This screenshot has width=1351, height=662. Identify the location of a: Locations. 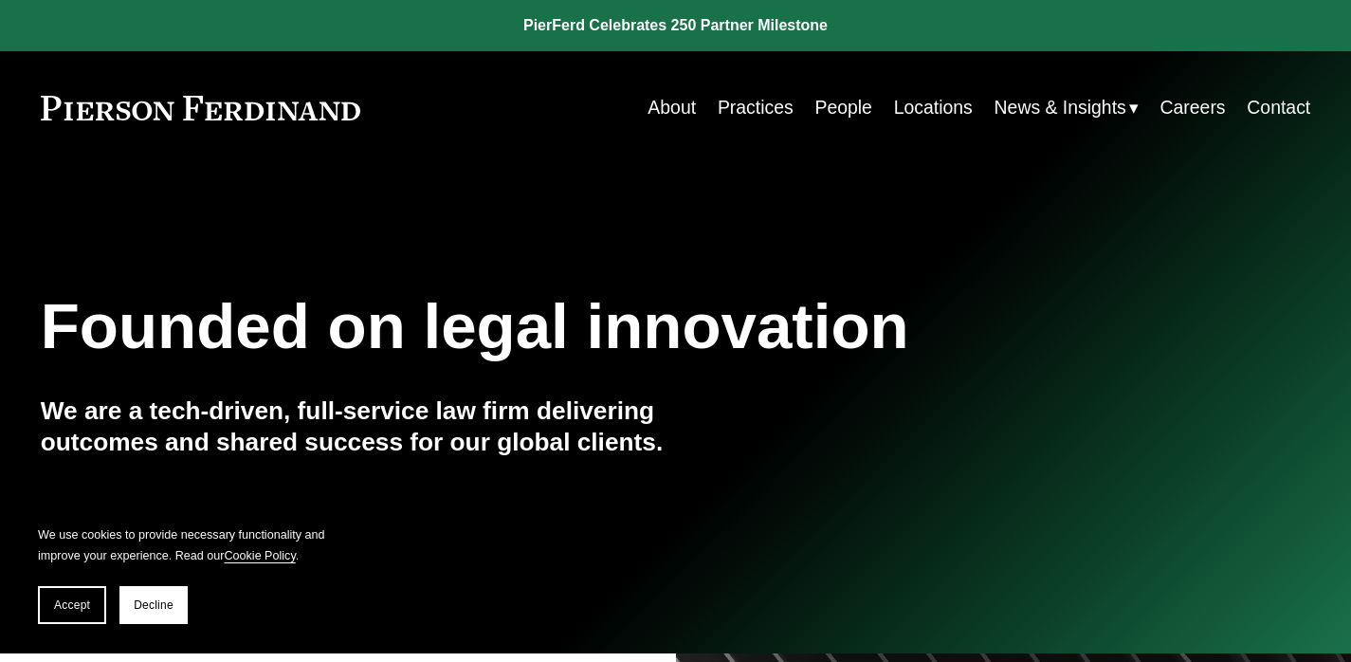
(933, 107).